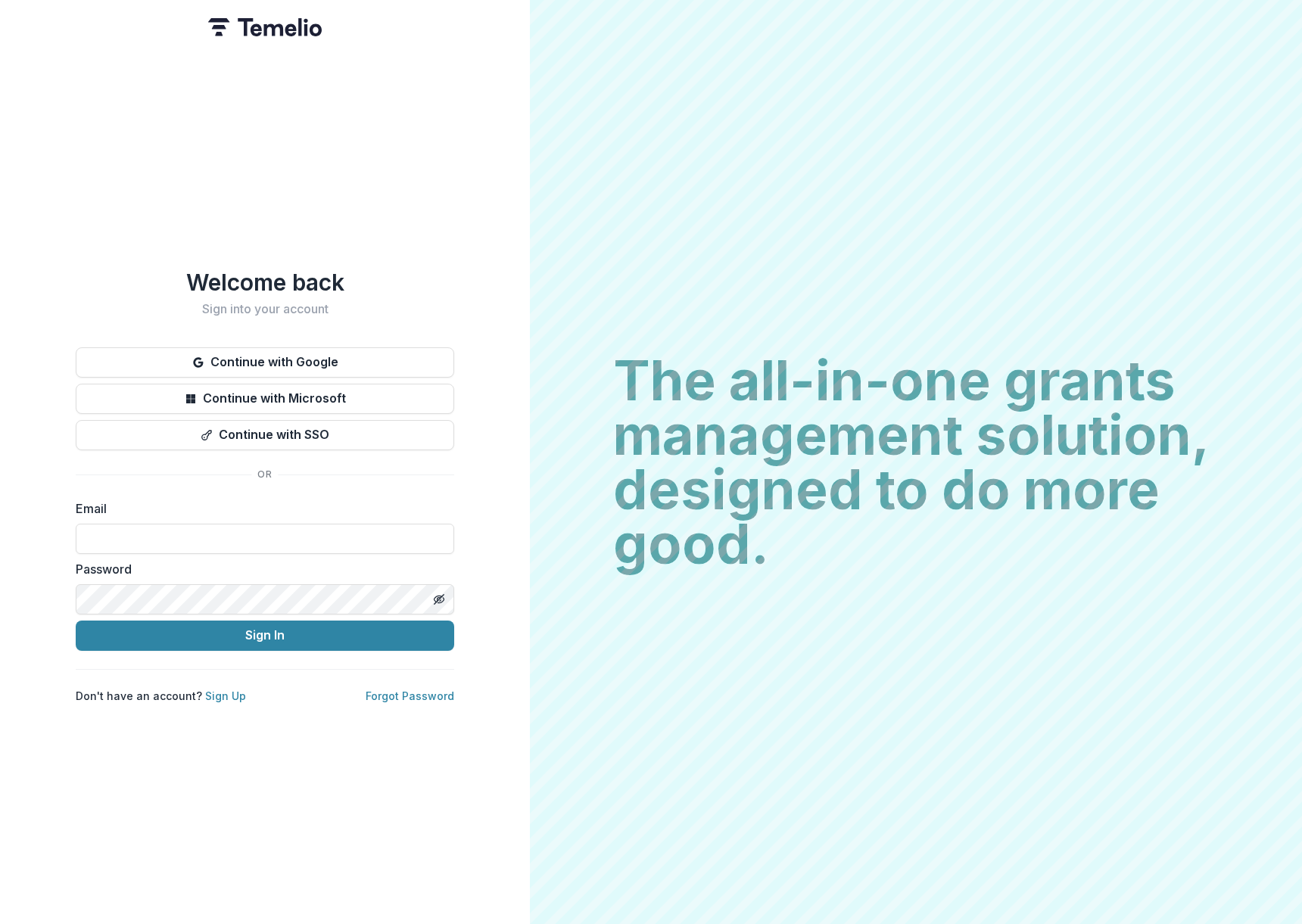  I want to click on a: Forgot Password, so click(410, 695).